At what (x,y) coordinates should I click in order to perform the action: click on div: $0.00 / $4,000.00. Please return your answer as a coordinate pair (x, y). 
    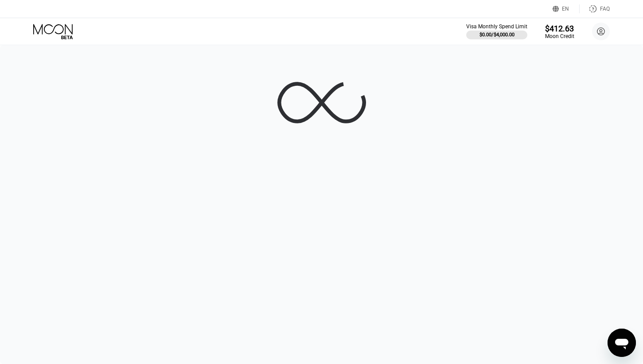
    Looking at the image, I should click on (496, 35).